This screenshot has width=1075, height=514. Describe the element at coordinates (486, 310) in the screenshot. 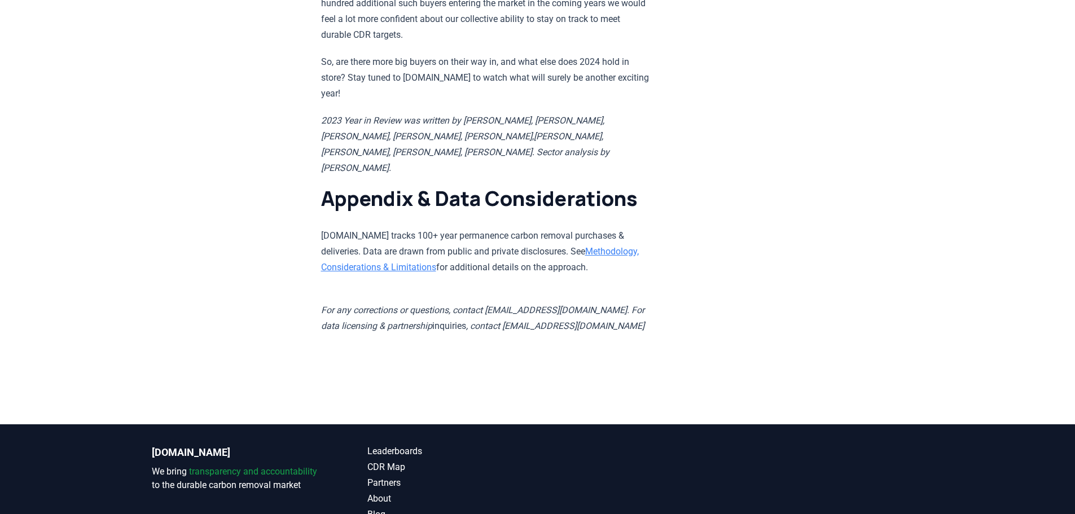

I see `p: inquiries` at that location.